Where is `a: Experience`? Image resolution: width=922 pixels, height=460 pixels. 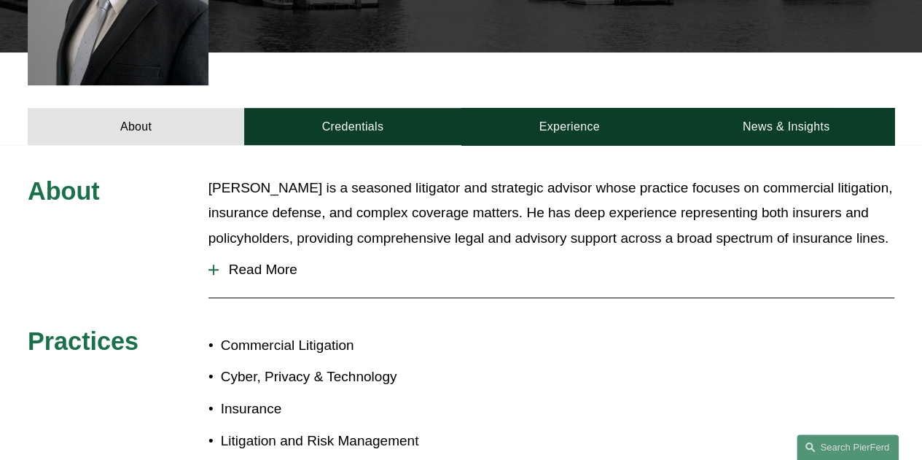 a: Experience is located at coordinates (569, 126).